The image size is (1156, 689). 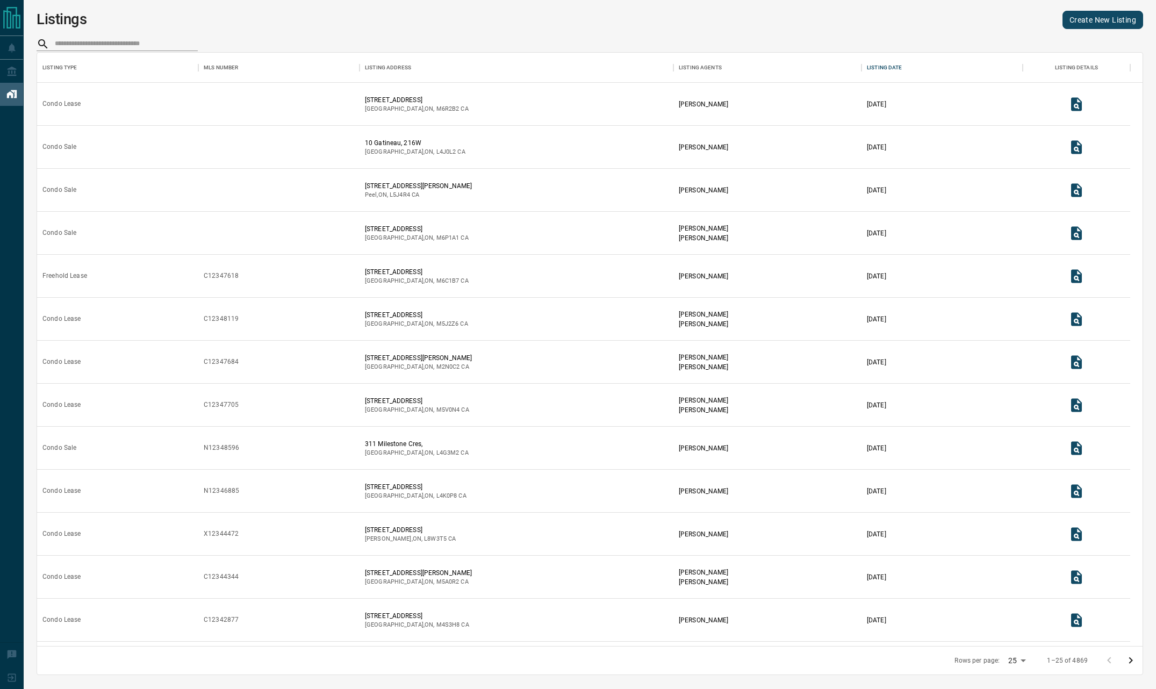 What do you see at coordinates (448, 109) in the screenshot?
I see `span: m6r2b2` at bounding box center [448, 109].